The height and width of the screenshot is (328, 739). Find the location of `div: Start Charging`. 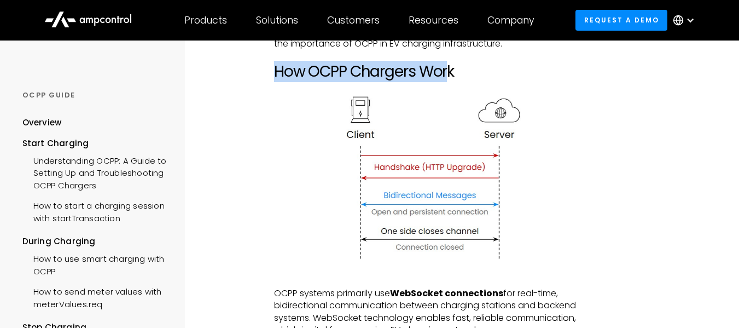

div: Start Charging is located at coordinates (96, 143).